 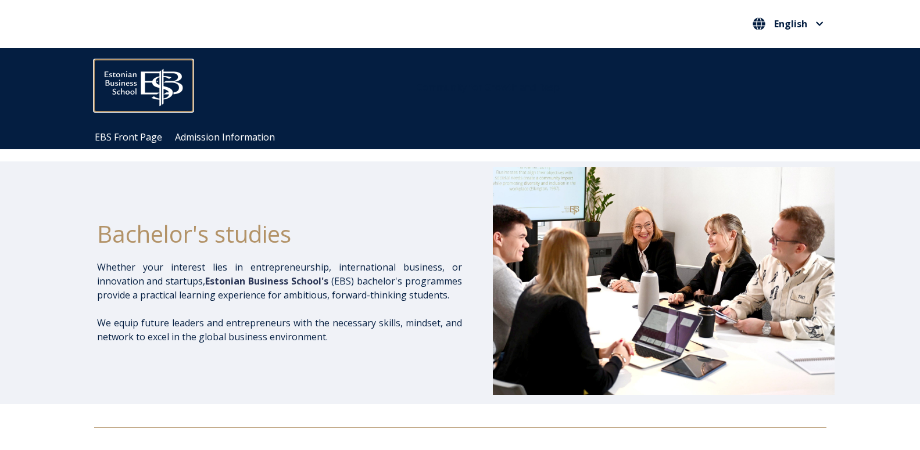 What do you see at coordinates (466, 137) in the screenshot?
I see `div: Navigation Menu` at bounding box center [466, 137].